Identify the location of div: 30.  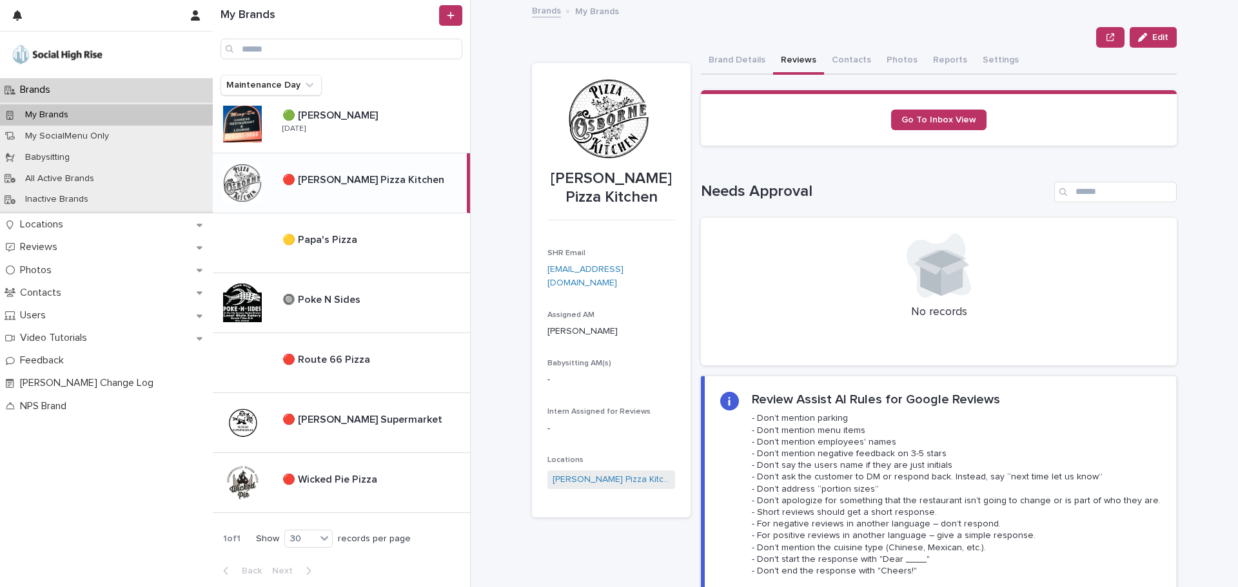
(300, 539).